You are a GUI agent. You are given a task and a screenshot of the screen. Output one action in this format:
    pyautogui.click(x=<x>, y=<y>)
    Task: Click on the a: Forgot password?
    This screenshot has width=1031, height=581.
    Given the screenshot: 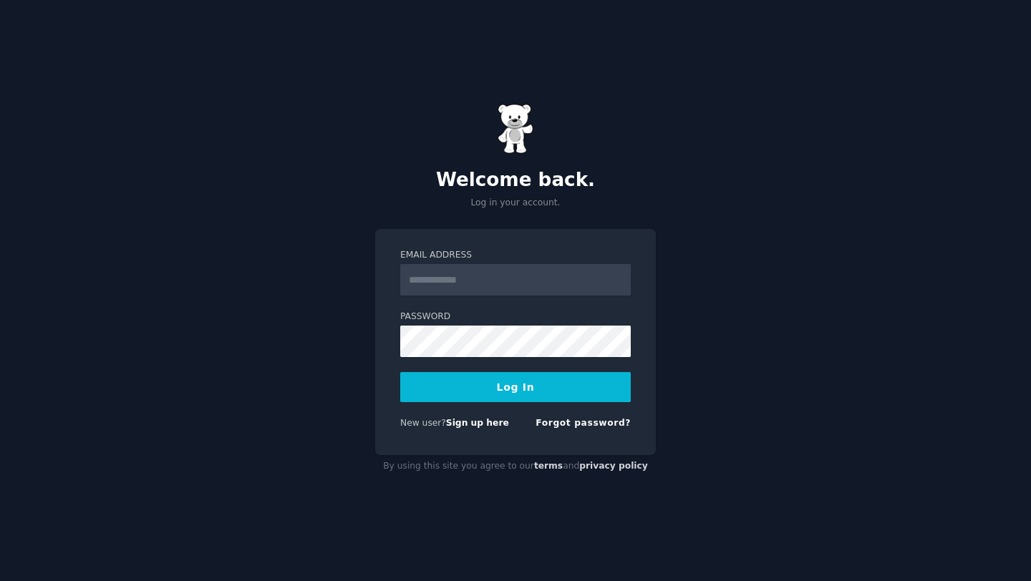 What is the action you would take?
    pyautogui.click(x=583, y=423)
    